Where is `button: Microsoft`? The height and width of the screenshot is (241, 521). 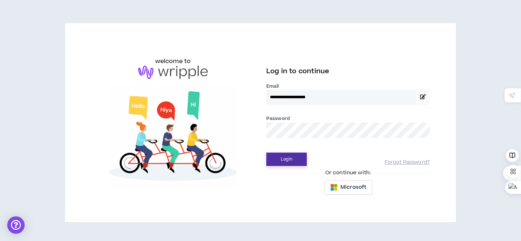 button: Microsoft is located at coordinates (348, 187).